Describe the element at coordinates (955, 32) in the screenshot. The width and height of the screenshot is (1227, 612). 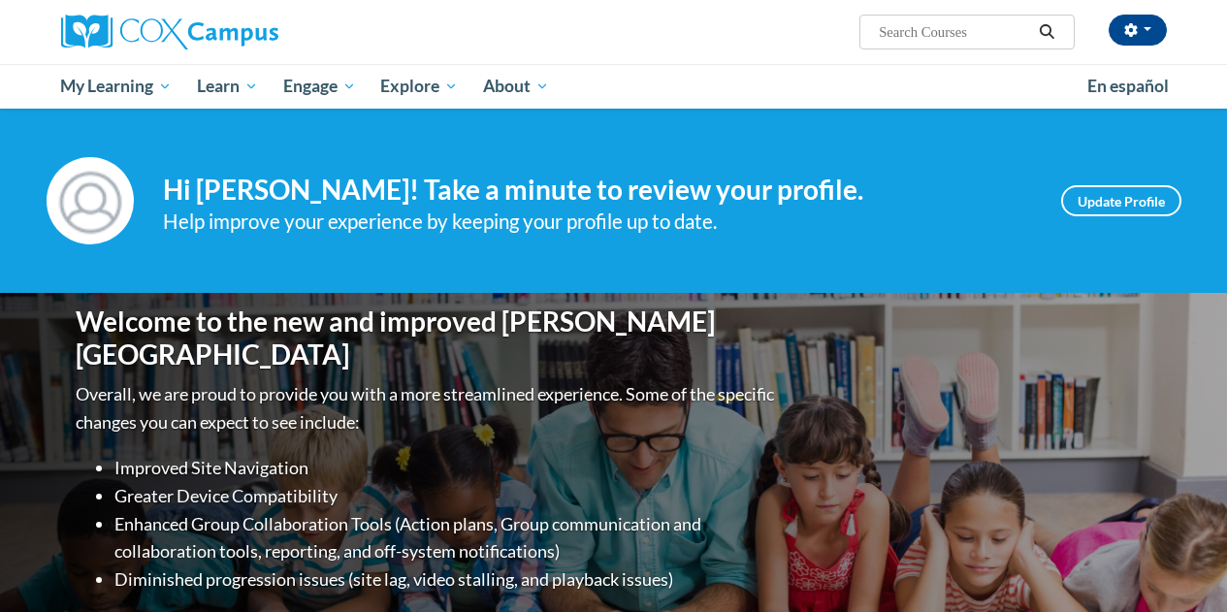
I see `input: Search Courses` at that location.